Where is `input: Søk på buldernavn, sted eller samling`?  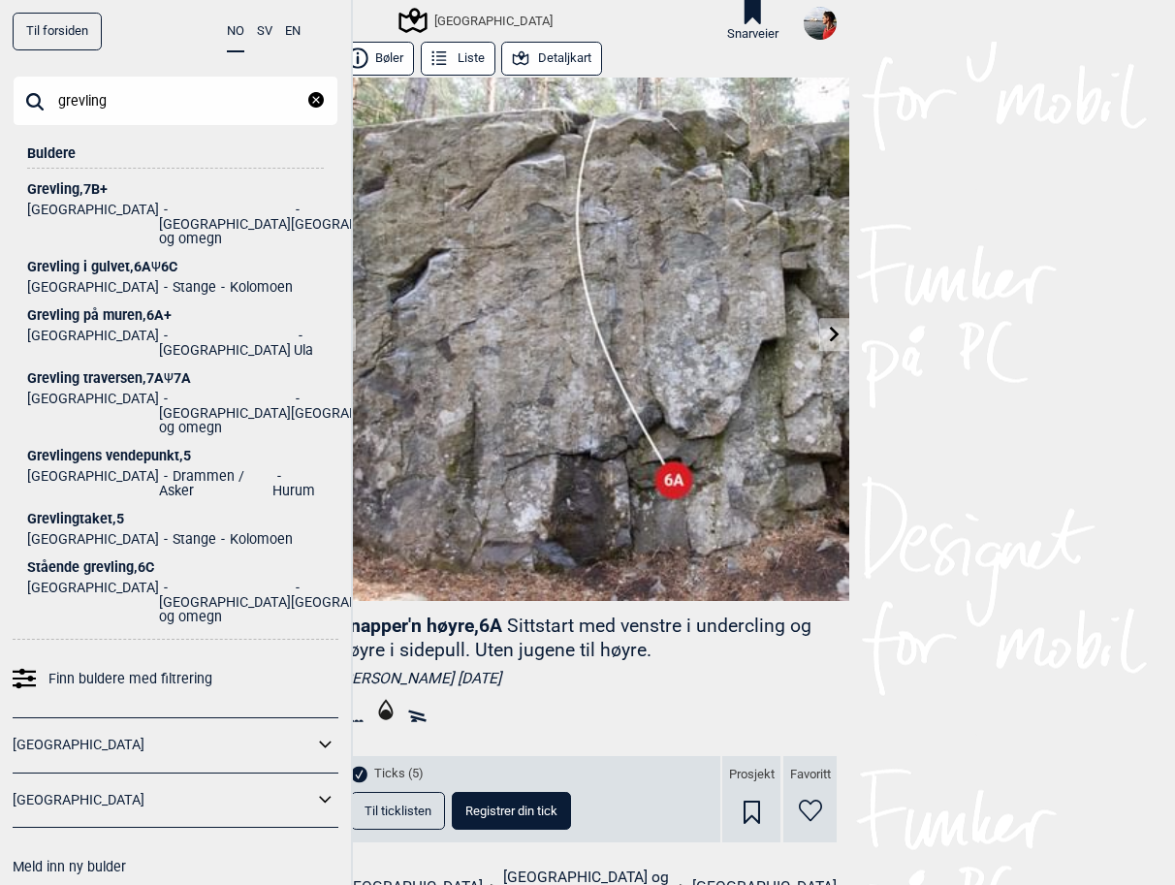 input: Søk på buldernavn, sted eller samling is located at coordinates (175, 101).